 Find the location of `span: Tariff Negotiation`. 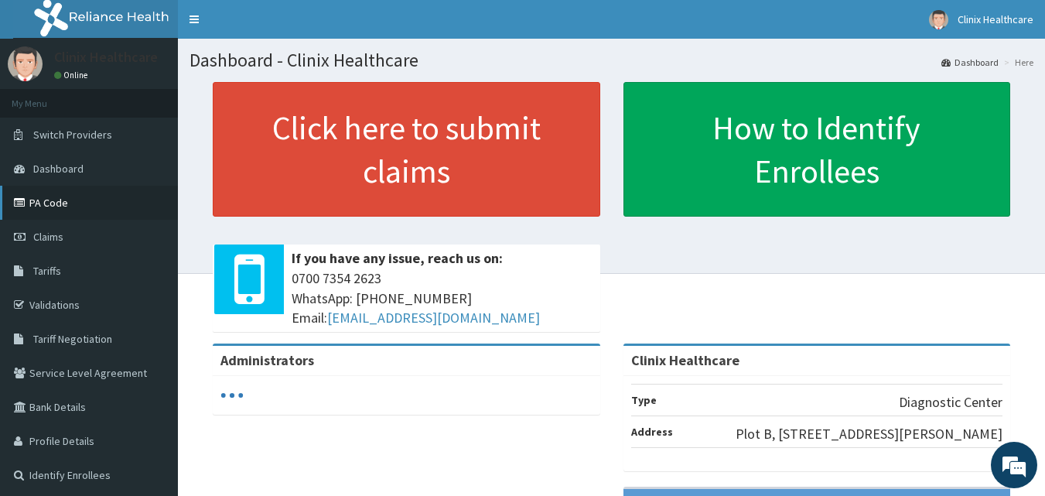

span: Tariff Negotiation is located at coordinates (73, 339).